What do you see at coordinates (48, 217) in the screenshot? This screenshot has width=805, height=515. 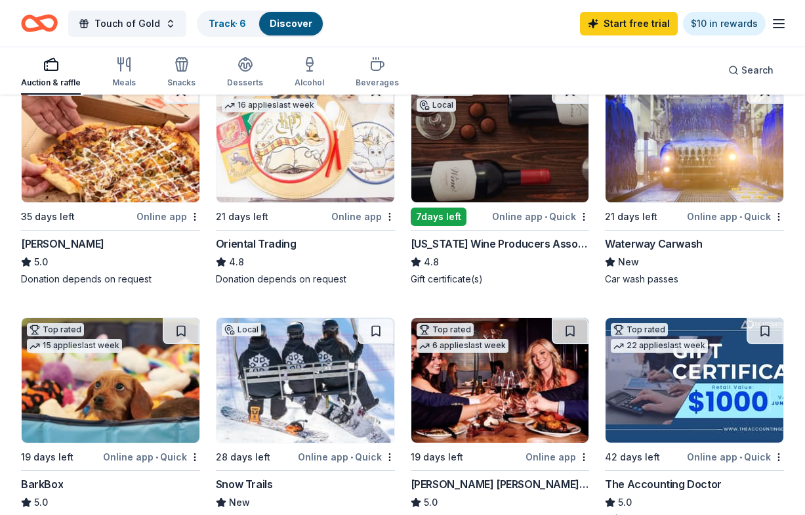 I see `div: 35 days left` at bounding box center [48, 217].